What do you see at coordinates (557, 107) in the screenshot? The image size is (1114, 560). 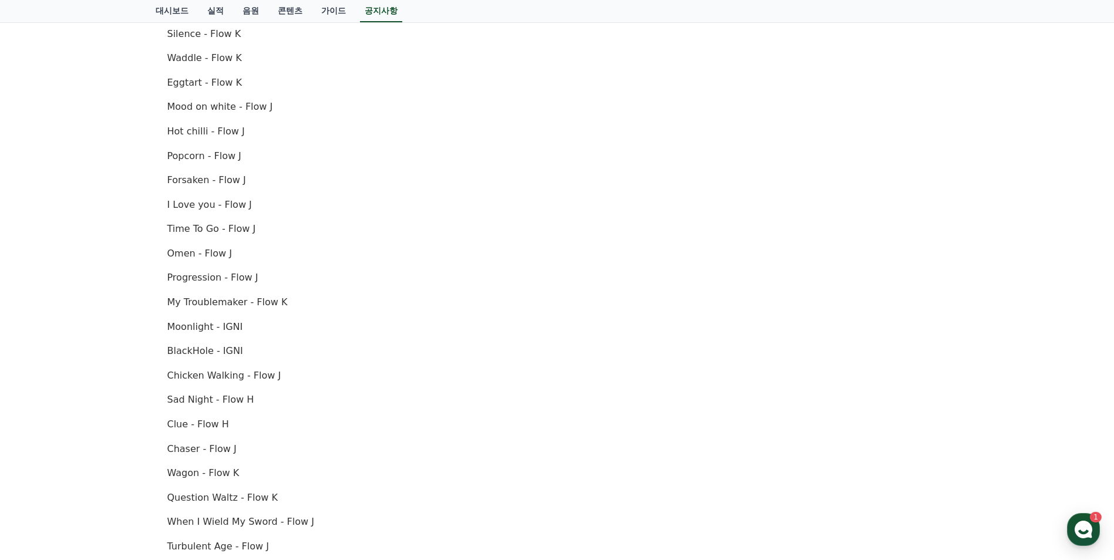 I see `p: Mood on white - Flow J` at bounding box center [557, 107].